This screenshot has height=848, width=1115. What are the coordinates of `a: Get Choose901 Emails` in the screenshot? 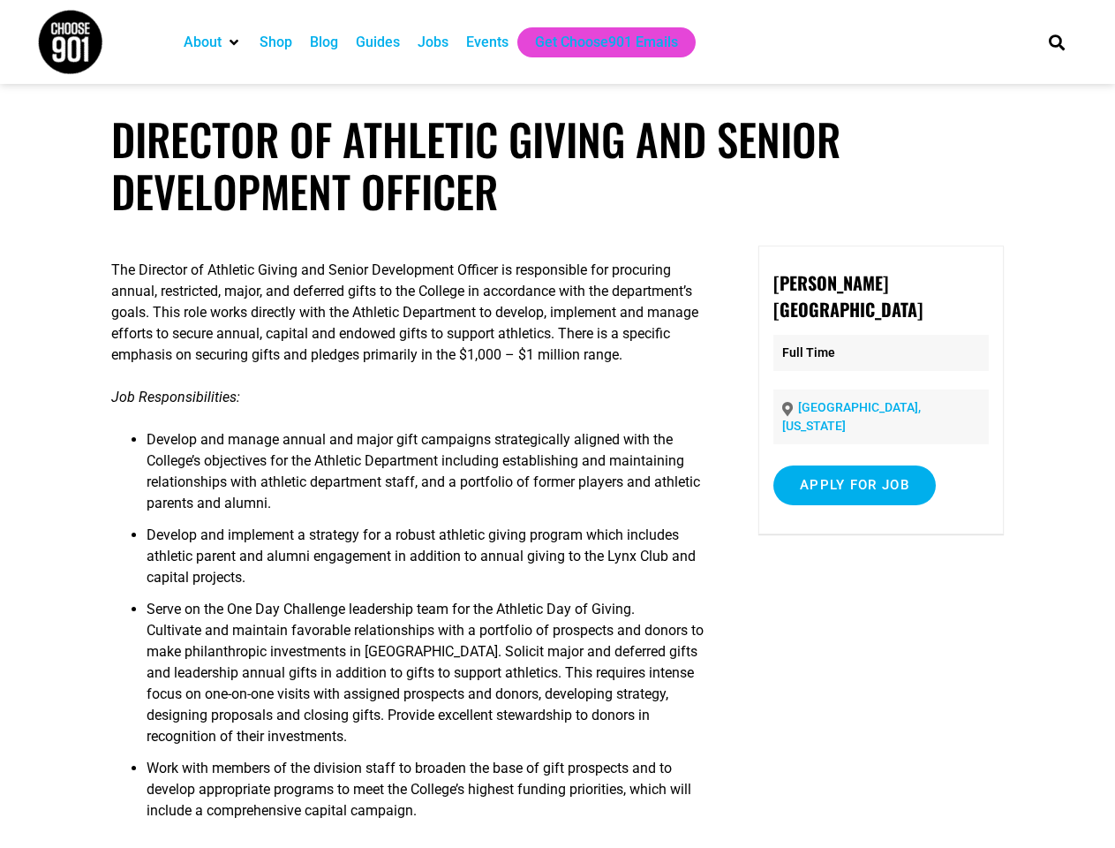 It's located at (607, 42).